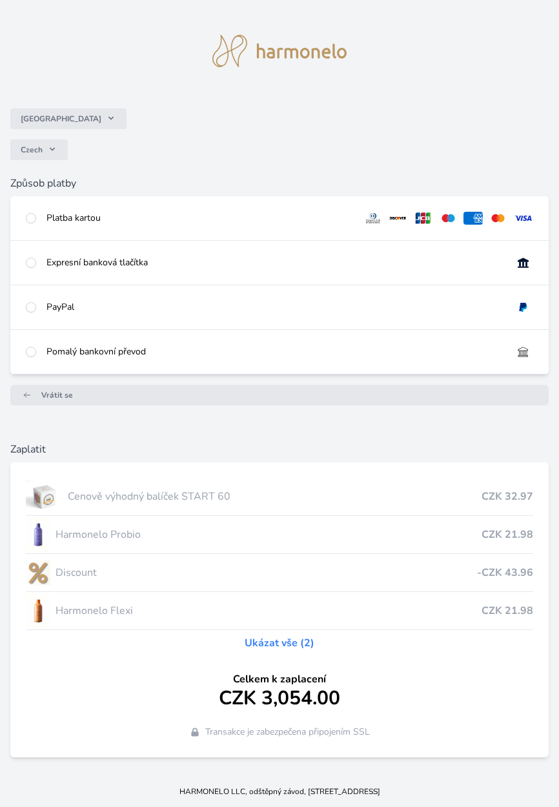 This screenshot has height=807, width=559. What do you see at coordinates (373, 218) in the screenshot?
I see `img: diners.svg` at bounding box center [373, 218].